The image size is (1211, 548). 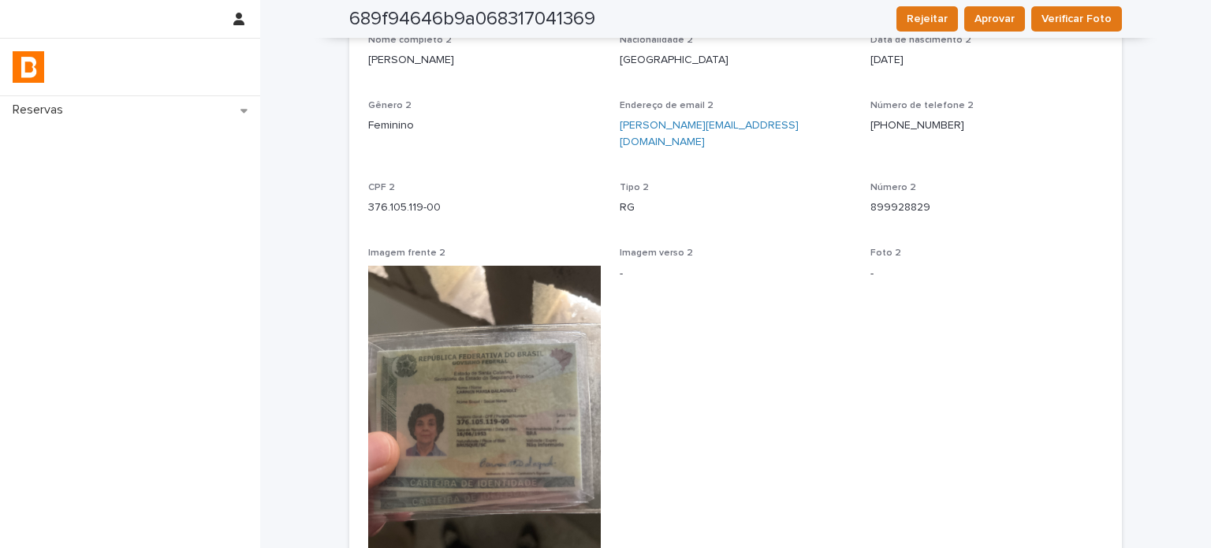 I want to click on button: Rejeitar, so click(x=927, y=19).